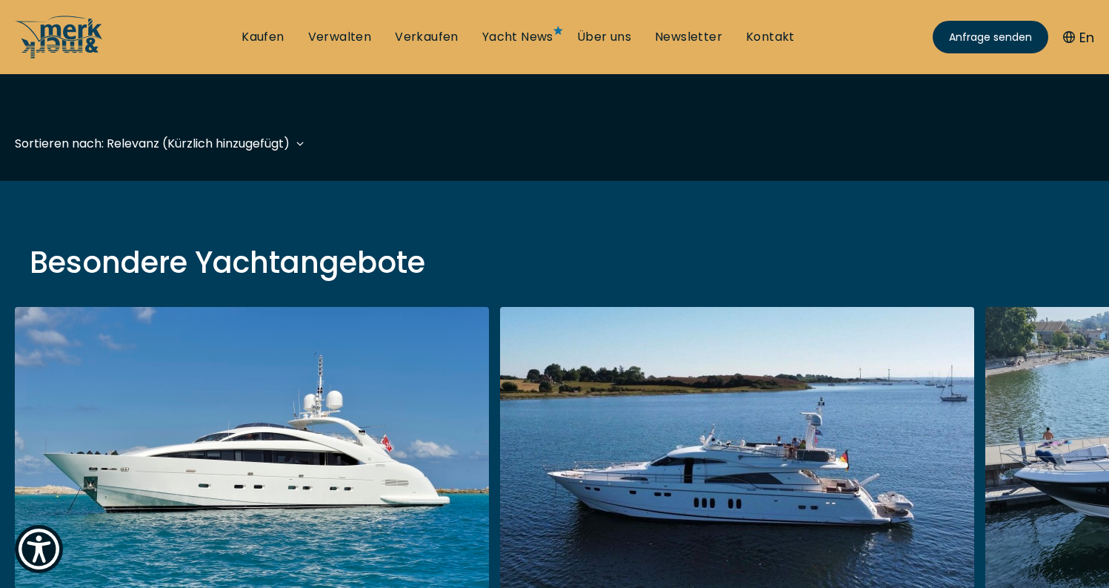 The height and width of the screenshot is (588, 1109). I want to click on a: Verwalten, so click(340, 37).